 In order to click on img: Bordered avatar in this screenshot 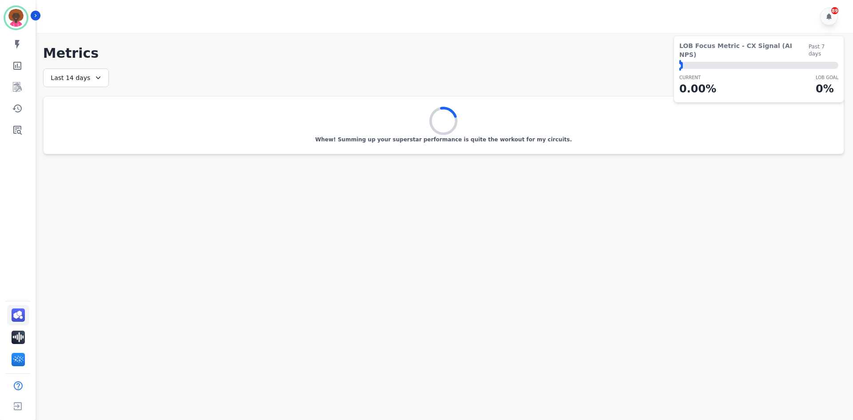, I will do `click(16, 18)`.